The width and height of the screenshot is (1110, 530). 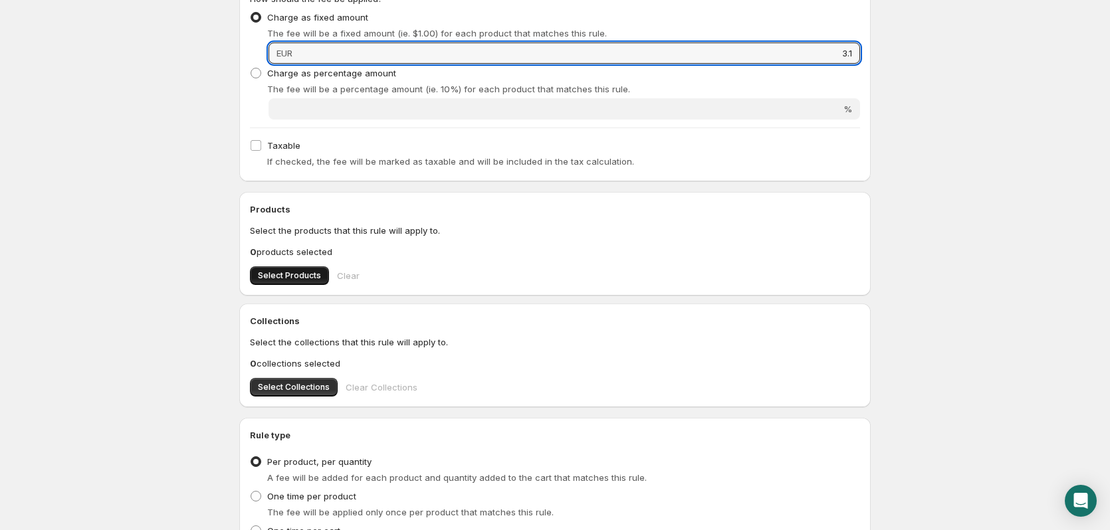 What do you see at coordinates (555, 321) in the screenshot?
I see `h2: Collections` at bounding box center [555, 321].